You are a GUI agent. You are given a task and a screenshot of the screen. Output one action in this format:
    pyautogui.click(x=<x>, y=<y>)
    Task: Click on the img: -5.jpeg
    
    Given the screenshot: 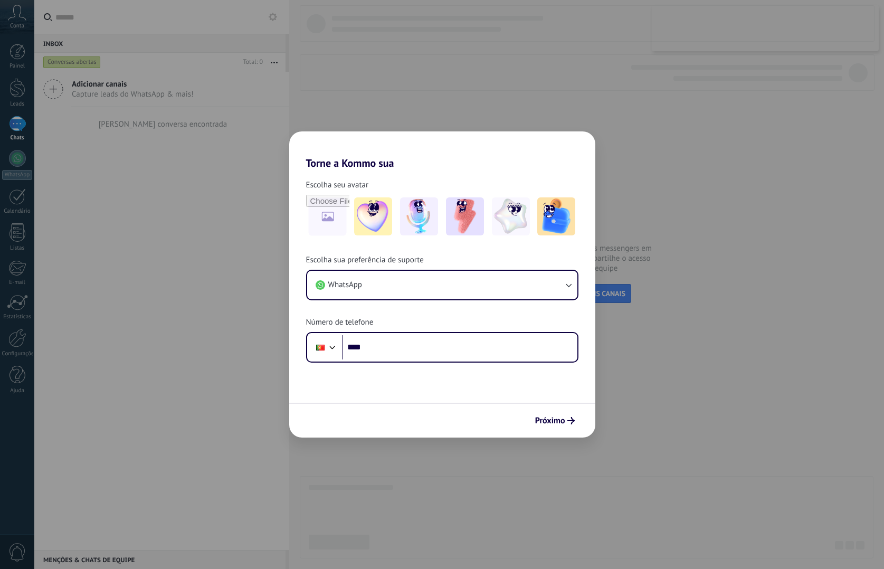 What is the action you would take?
    pyautogui.click(x=556, y=216)
    